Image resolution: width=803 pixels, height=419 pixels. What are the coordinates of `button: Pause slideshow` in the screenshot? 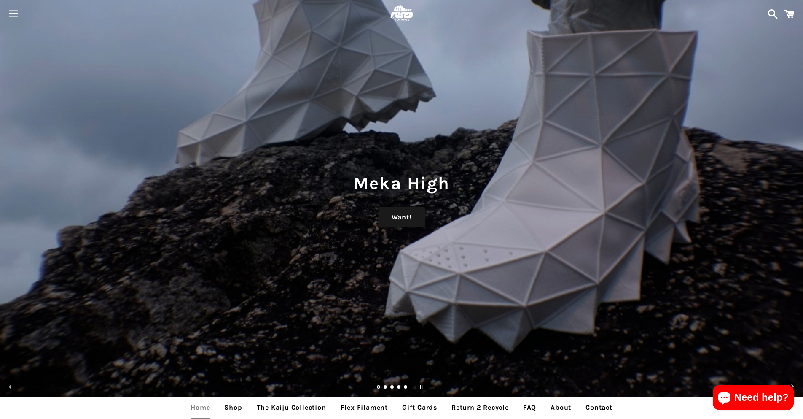 It's located at (421, 387).